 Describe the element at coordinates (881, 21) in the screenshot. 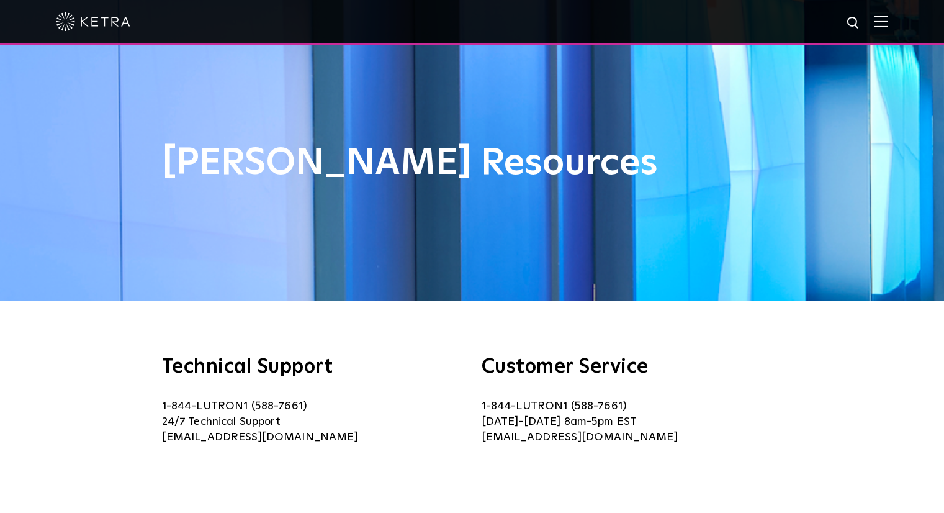

I see `img: Hamburger%20Nav.svg` at that location.